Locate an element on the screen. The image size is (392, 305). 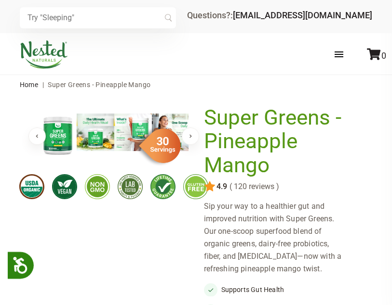
img: lifetimeguarantee is located at coordinates (163, 187).